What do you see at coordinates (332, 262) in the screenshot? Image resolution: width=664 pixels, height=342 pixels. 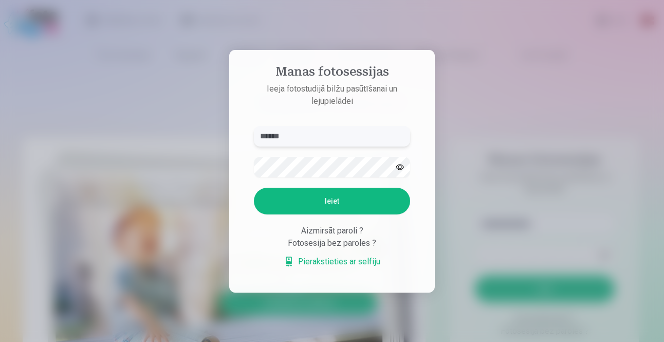 I see `a: Pierakstieties ar selfiju` at bounding box center [332, 262].